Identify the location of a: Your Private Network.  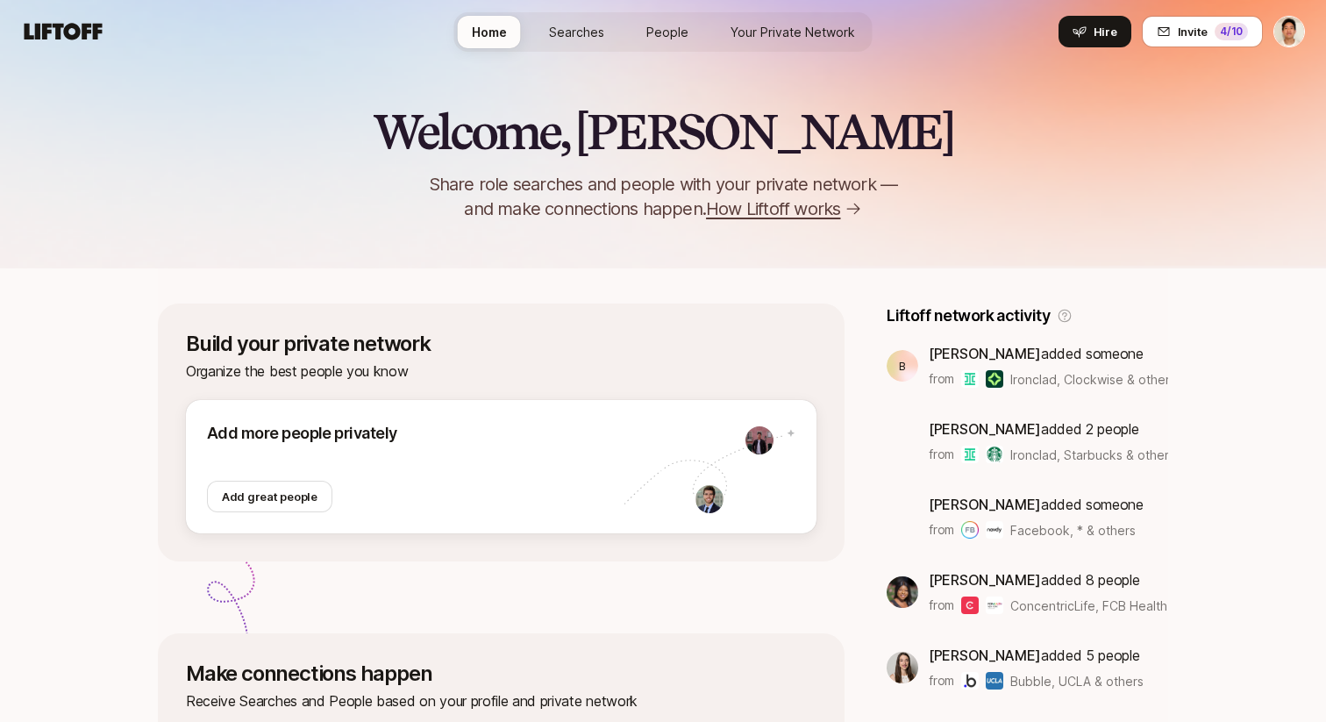
(793, 32).